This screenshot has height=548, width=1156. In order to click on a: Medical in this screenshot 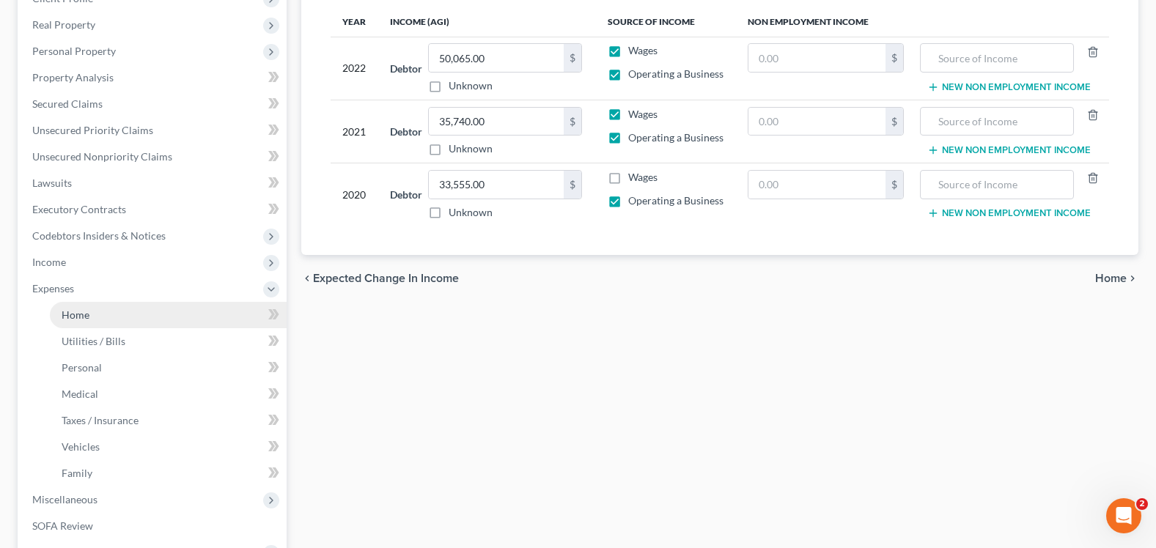, I will do `click(168, 394)`.